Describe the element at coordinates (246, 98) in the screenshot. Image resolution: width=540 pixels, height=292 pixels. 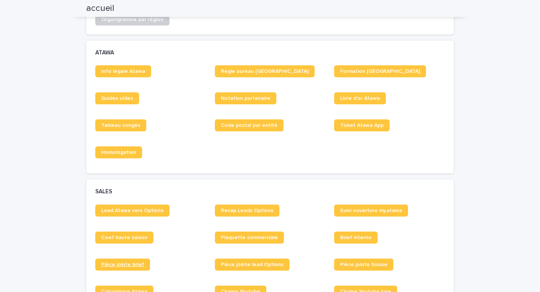
I see `span: Notation partenaire` at that location.